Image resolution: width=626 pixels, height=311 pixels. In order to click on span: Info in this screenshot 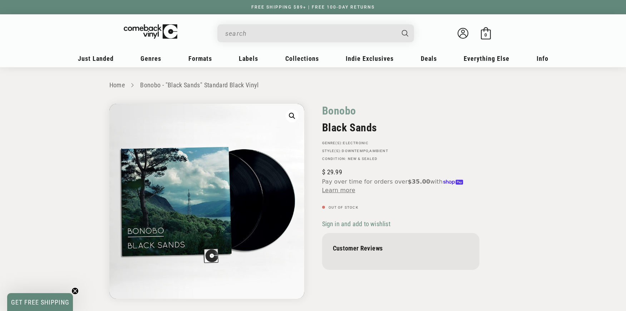, I will do `click(542, 58)`.